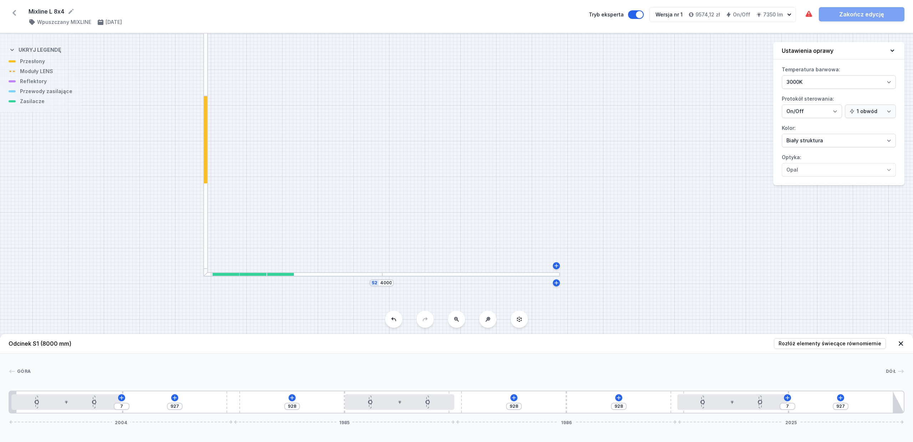 The height and width of the screenshot is (442, 913). I want to click on span: (8000 mm), so click(56, 344).